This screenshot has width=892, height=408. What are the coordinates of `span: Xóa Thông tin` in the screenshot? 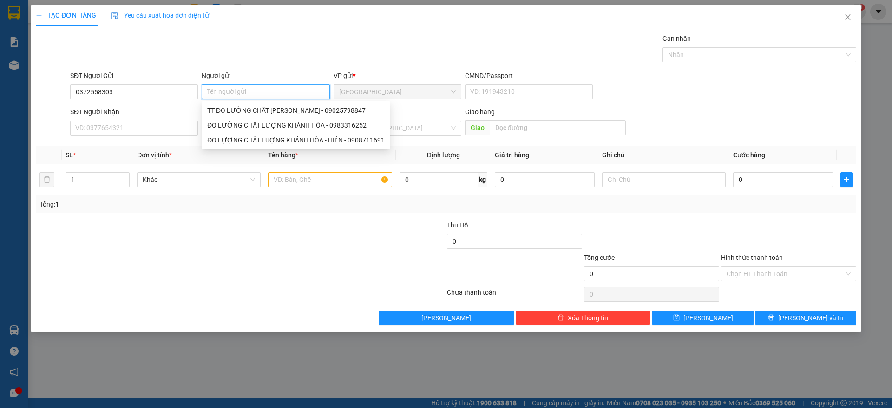 It's located at (588, 318).